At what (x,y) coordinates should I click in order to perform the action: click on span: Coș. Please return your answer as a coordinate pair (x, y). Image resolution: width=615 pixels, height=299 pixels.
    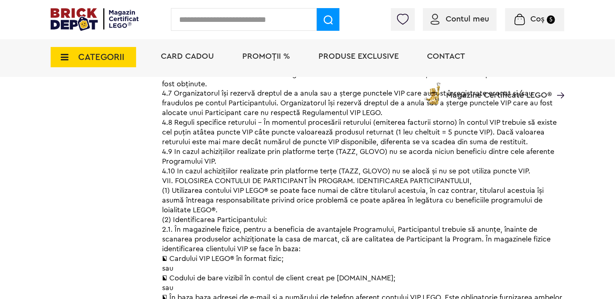
    Looking at the image, I should click on (537, 19).